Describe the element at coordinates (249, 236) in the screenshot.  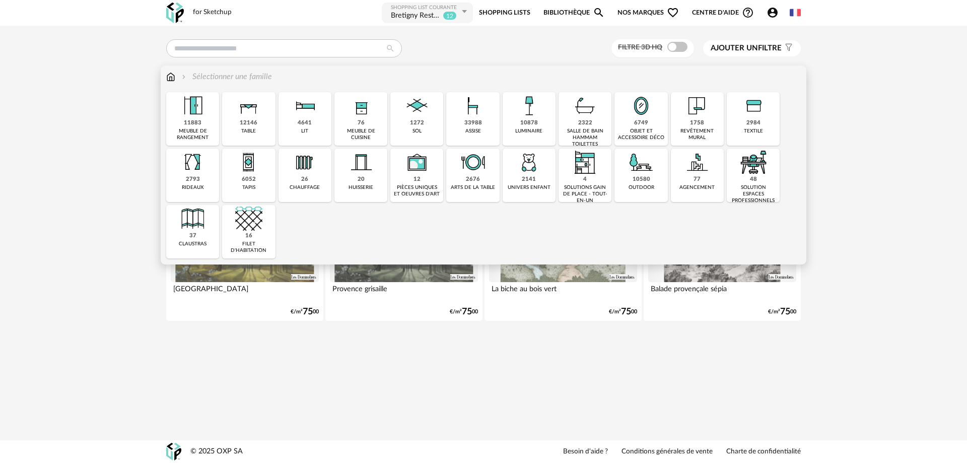
I see `div: 16` at that location.